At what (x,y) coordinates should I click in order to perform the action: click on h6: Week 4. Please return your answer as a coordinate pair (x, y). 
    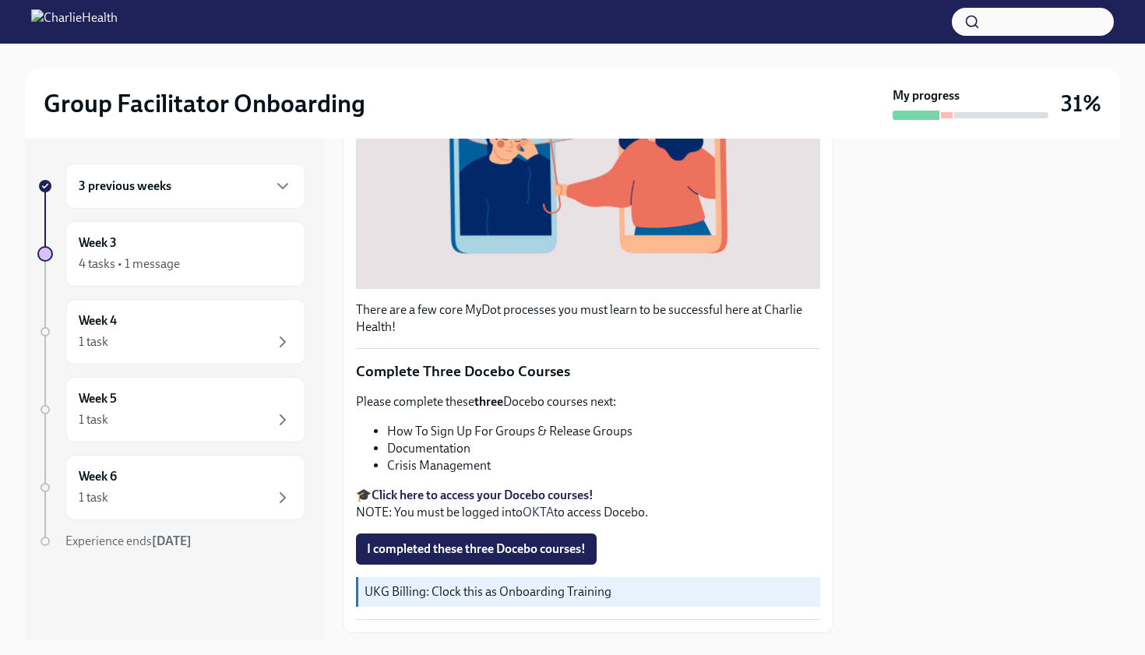
    Looking at the image, I should click on (97, 321).